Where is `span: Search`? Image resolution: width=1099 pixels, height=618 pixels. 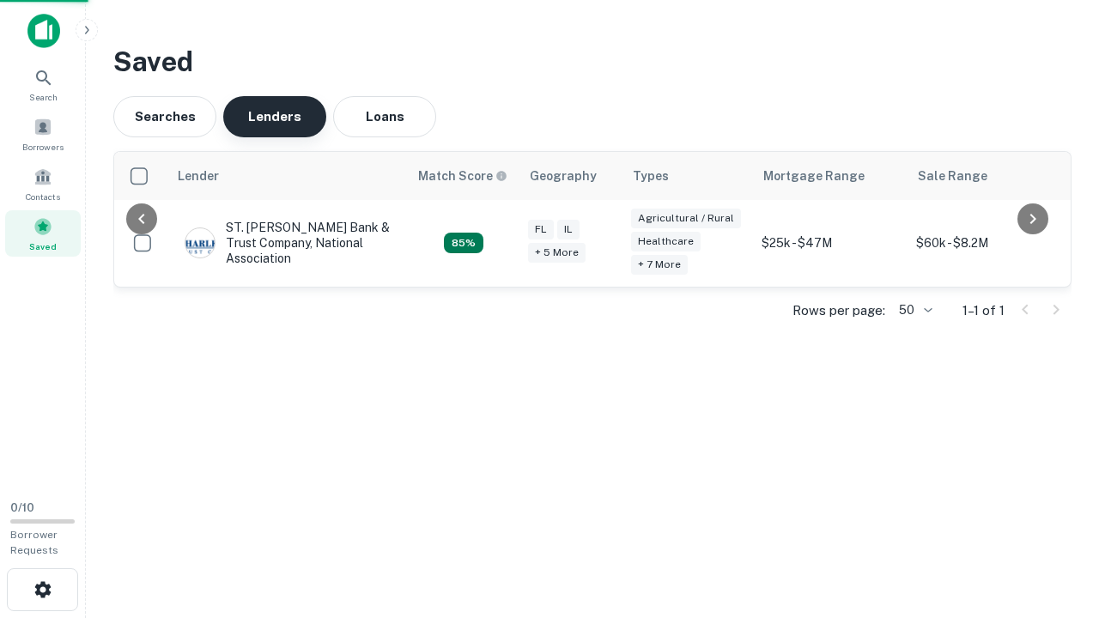 span: Search is located at coordinates (43, 97).